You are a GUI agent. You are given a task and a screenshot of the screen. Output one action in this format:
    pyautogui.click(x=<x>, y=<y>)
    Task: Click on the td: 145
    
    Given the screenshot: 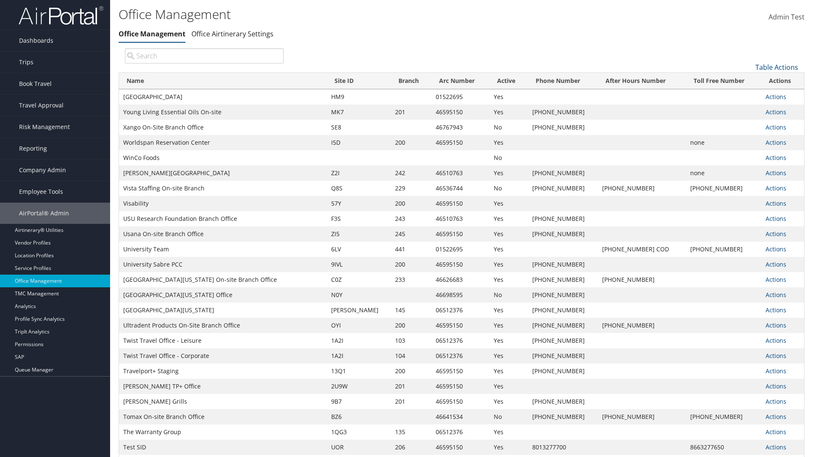 What is the action you would take?
    pyautogui.click(x=411, y=310)
    